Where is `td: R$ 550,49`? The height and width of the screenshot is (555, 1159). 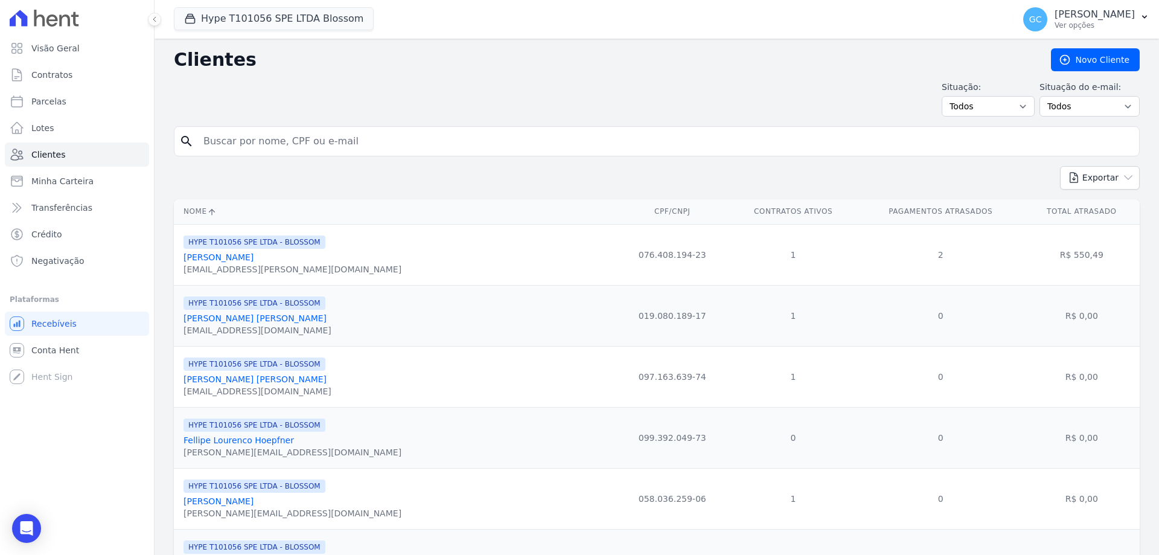
td: R$ 550,49 is located at coordinates (1082, 254).